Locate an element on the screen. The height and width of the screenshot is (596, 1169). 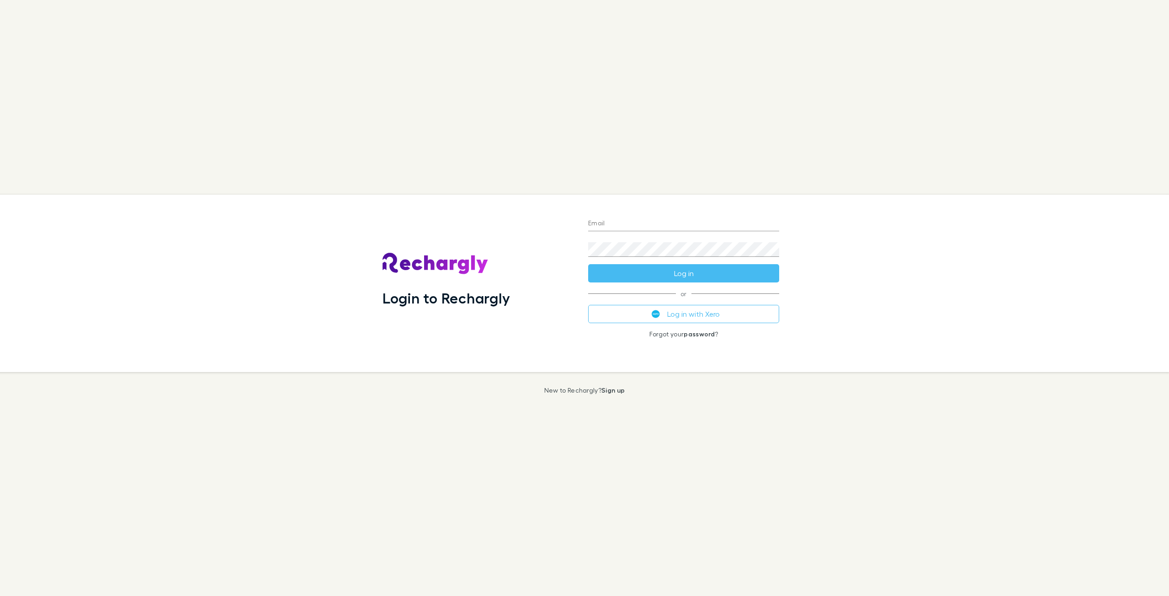
a: password is located at coordinates (699, 334).